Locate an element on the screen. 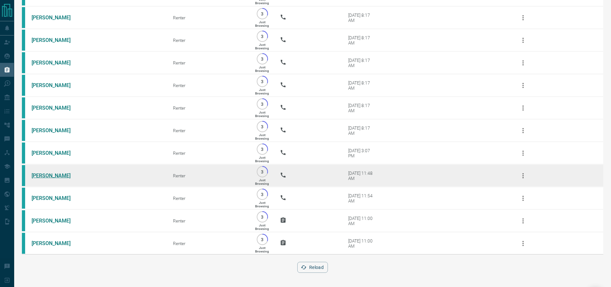  button: Reload is located at coordinates (313, 267).